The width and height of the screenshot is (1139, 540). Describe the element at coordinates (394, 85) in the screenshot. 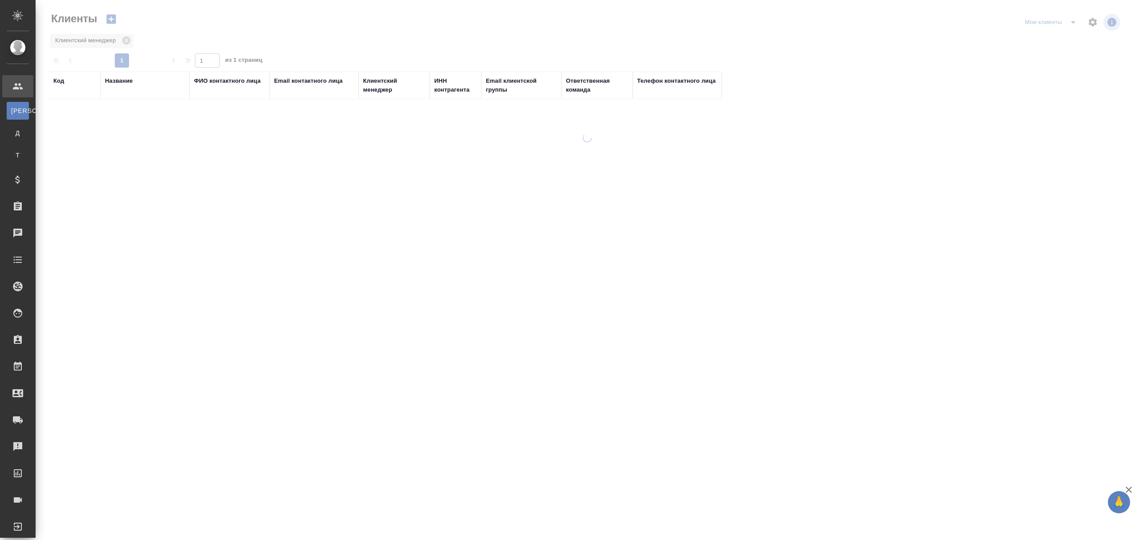

I see `div: Клиентский менеджер` at that location.